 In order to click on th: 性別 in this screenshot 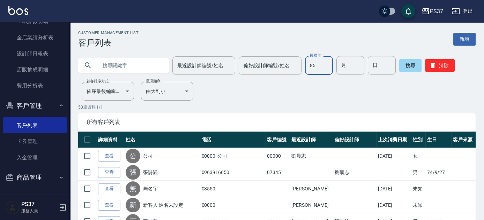, I will do `click(418, 140)`.